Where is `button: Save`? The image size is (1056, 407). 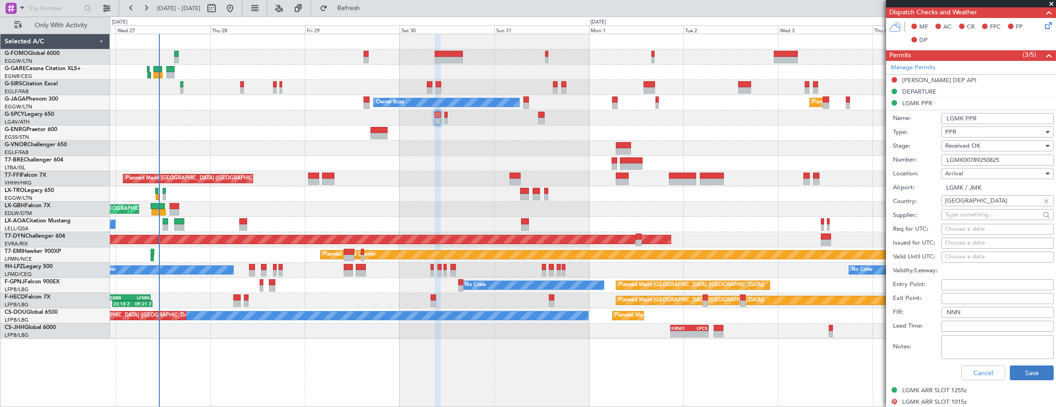
button: Save is located at coordinates (1032, 373).